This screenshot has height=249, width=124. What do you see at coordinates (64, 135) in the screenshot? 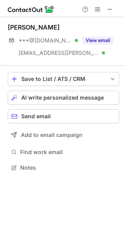
I see `button: Add to email campaign` at bounding box center [64, 135].